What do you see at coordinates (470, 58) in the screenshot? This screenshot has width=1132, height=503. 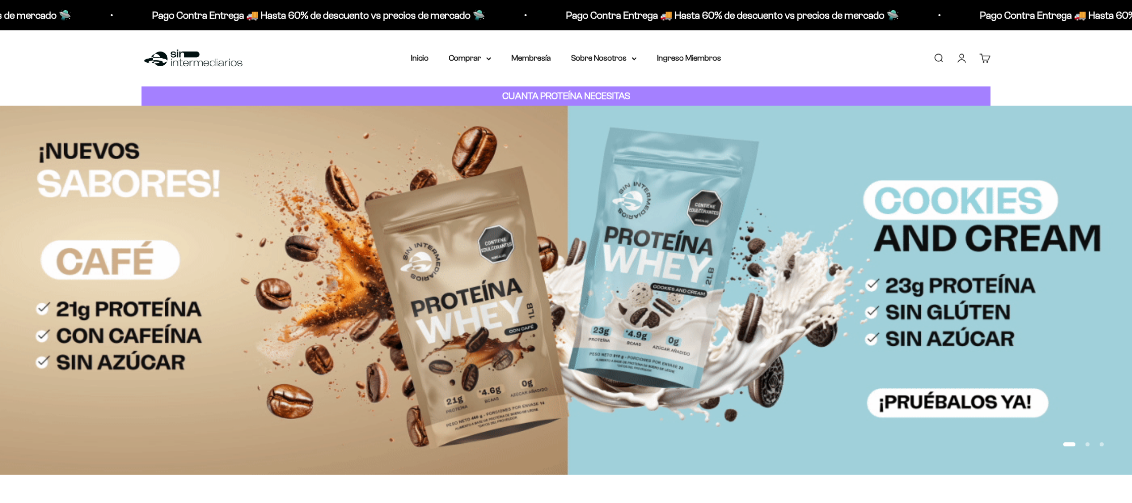 I see `summary: Comprar` at bounding box center [470, 58].